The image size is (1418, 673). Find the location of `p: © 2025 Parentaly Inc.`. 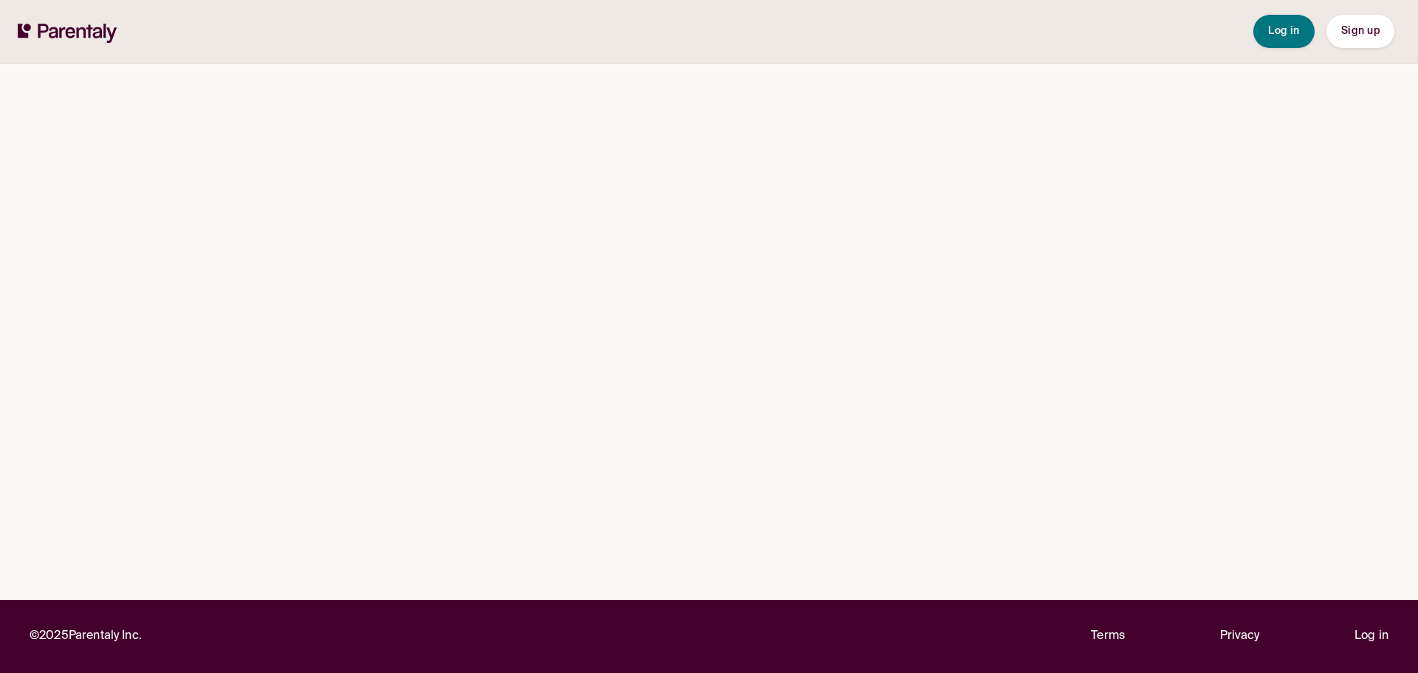

p: © 2025 Parentaly Inc. is located at coordinates (86, 636).